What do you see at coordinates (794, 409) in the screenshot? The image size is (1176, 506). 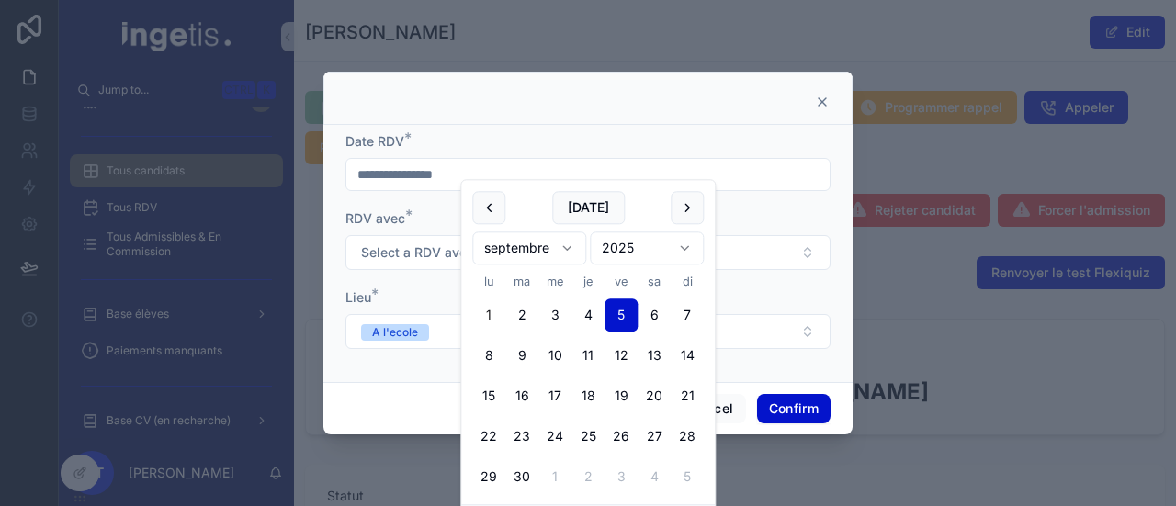 I see `button: Confirm` at bounding box center [794, 409].